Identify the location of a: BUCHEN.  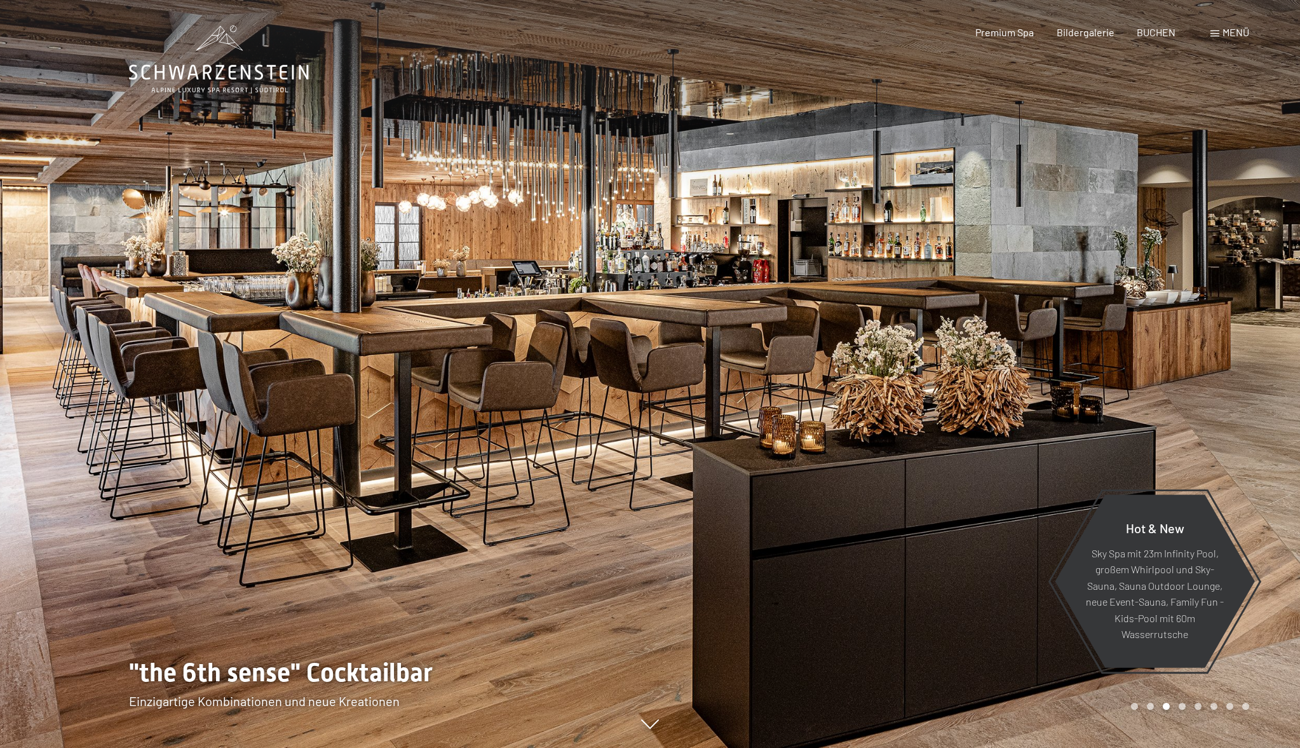
(1156, 32).